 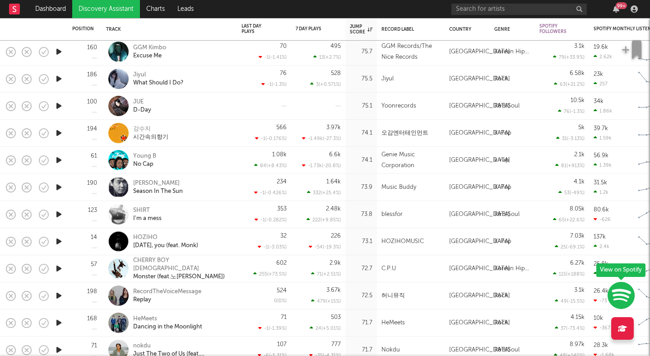 I want to click on div: -1 ( -0.282 % ), so click(x=270, y=219).